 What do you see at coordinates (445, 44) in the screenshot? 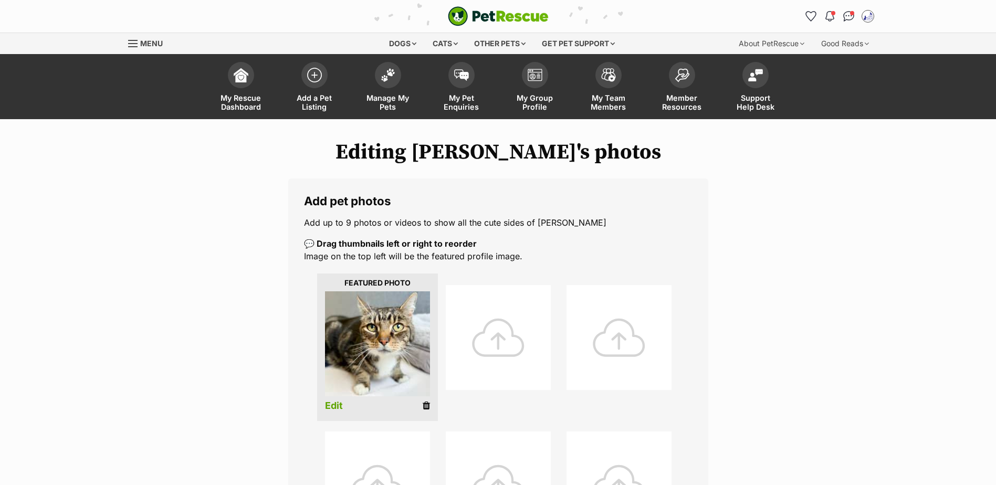
I see `div: Cats` at bounding box center [445, 44].